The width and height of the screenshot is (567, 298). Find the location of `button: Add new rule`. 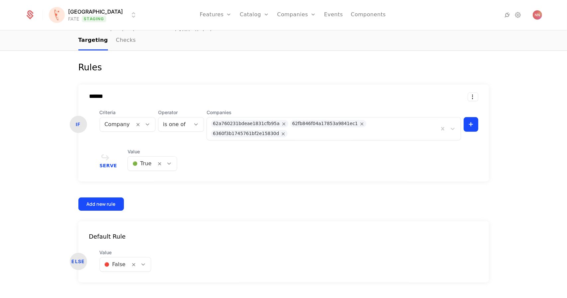

button: Add new rule is located at coordinates (101, 204).